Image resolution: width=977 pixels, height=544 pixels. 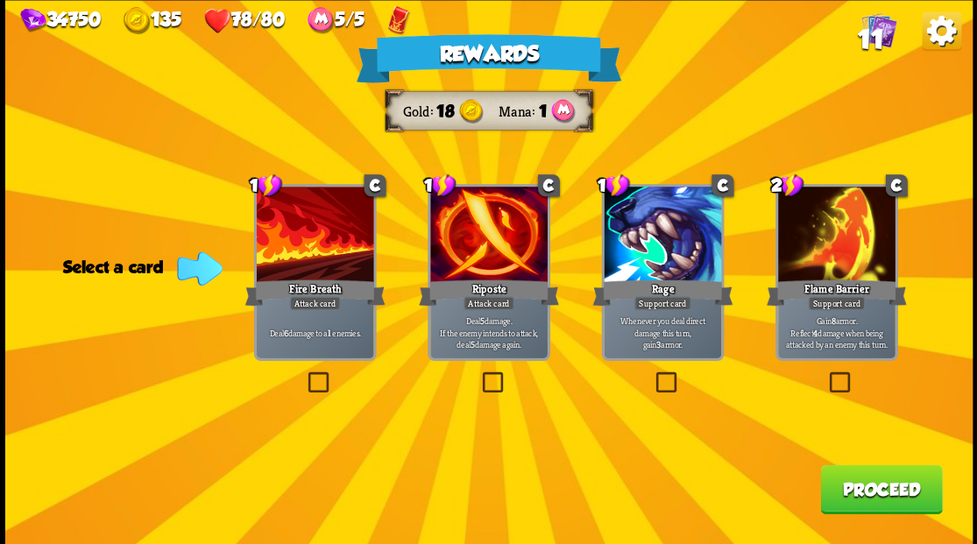 What do you see at coordinates (833, 320) in the screenshot?
I see `b: 8` at bounding box center [833, 320].